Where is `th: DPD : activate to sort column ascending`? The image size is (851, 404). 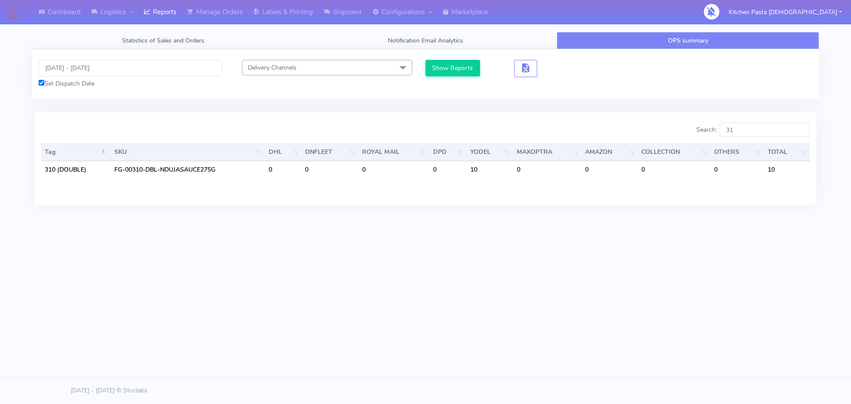 th: DPD : activate to sort column ascending is located at coordinates (448, 152).